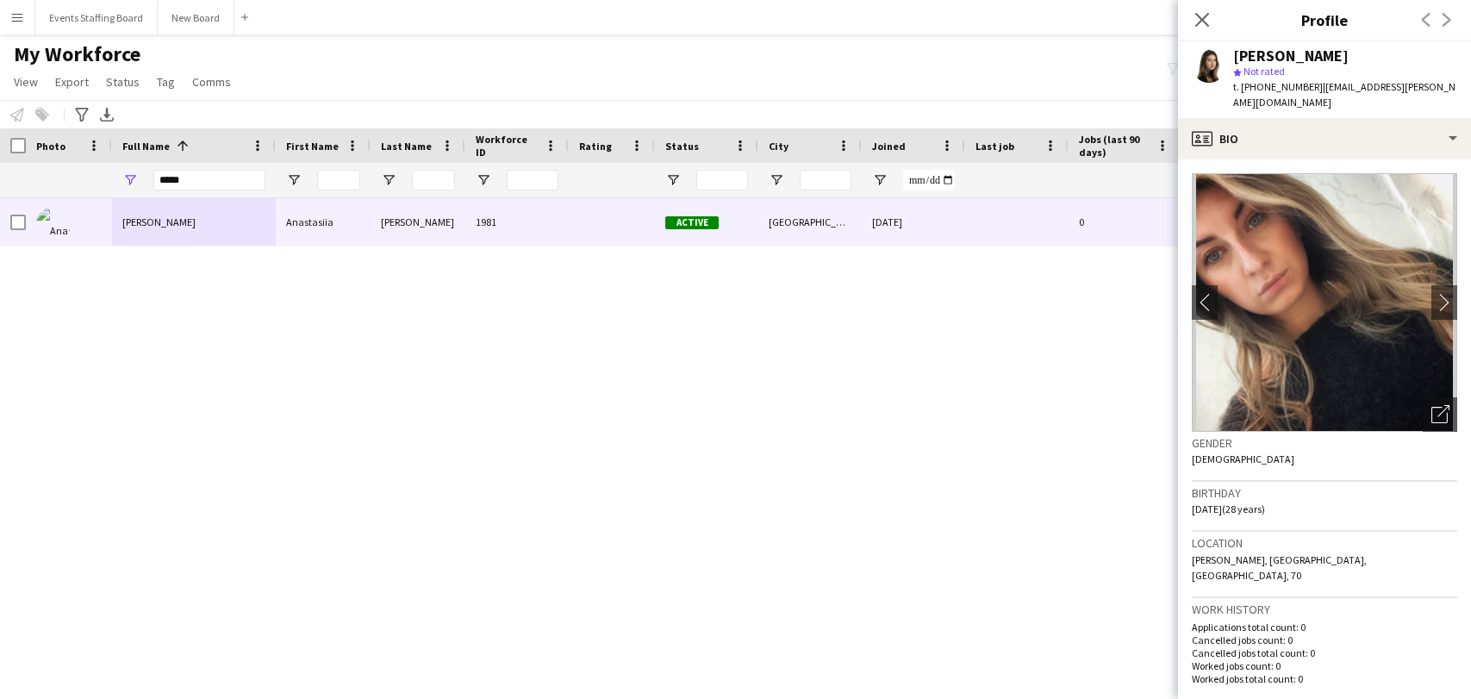 Image resolution: width=1471 pixels, height=699 pixels. I want to click on input: Last Name Filter Input, so click(434, 180).